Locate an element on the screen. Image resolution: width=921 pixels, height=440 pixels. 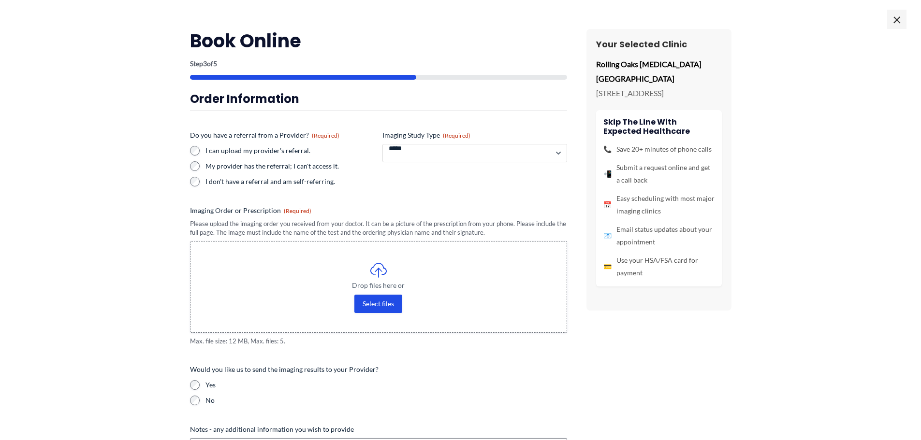
span: Drop files here or is located at coordinates (379, 286).